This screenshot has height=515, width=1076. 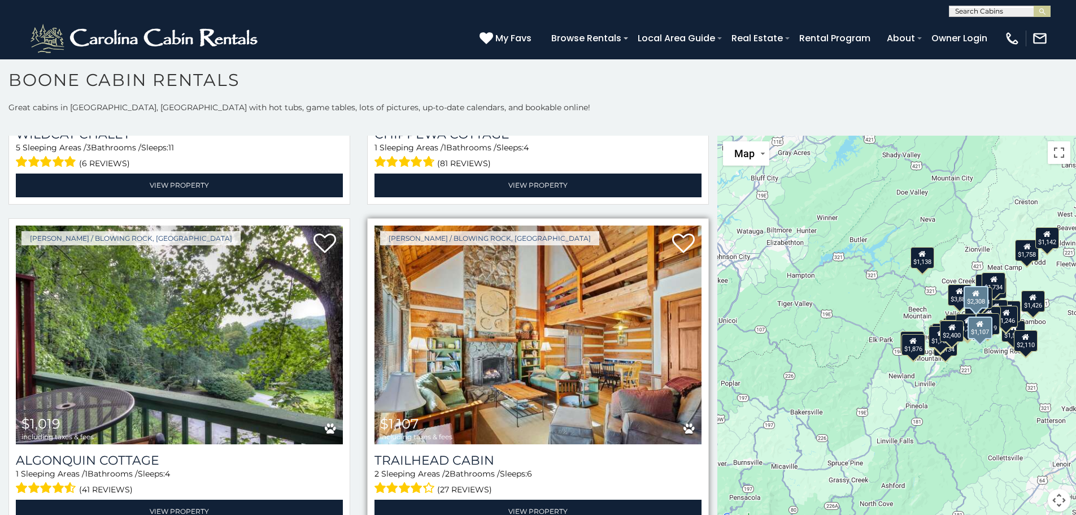 I want to click on span: (27 reviews), so click(x=464, y=489).